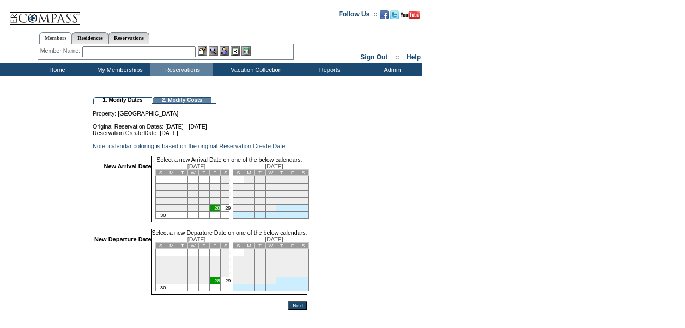 This screenshot has height=328, width=685. I want to click on td: W, so click(271, 173).